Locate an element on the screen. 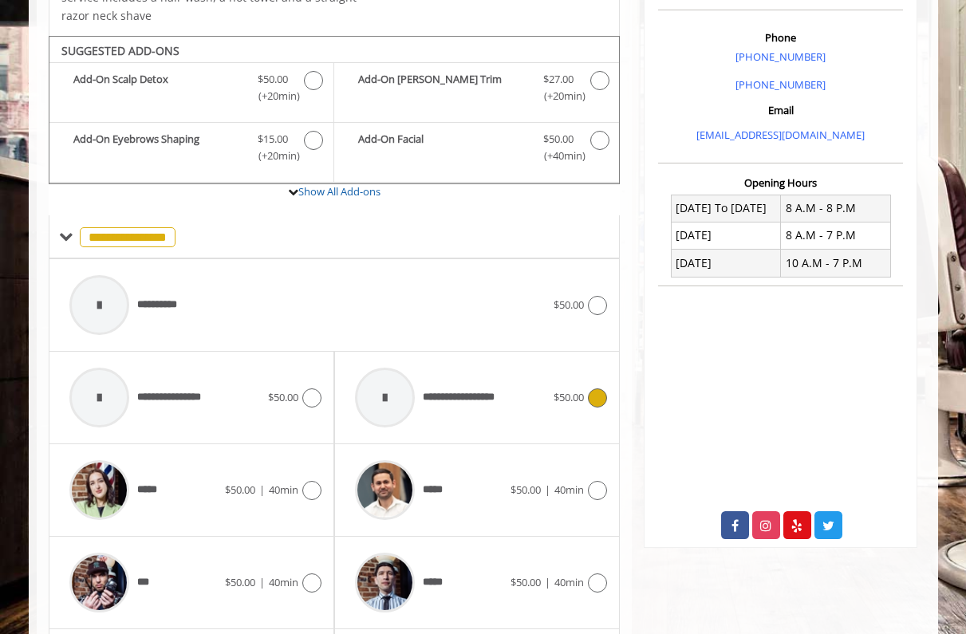 This screenshot has height=634, width=966. b: Add-On Eyebrows Shaping is located at coordinates (157, 148).